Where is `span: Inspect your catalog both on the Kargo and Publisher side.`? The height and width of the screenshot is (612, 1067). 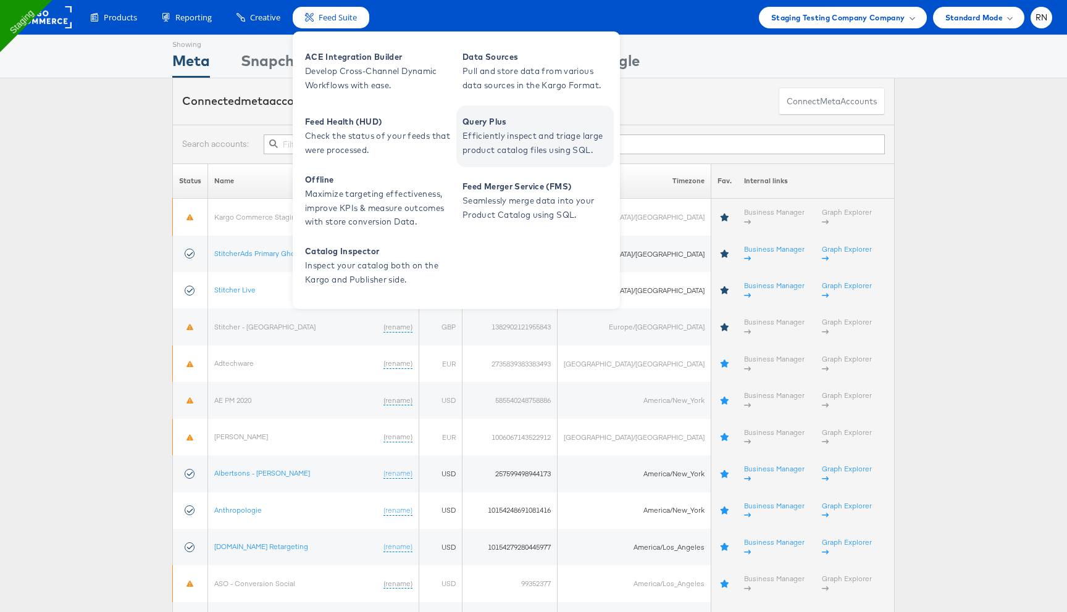 span: Inspect your catalog both on the Kargo and Publisher side. is located at coordinates (379, 273).